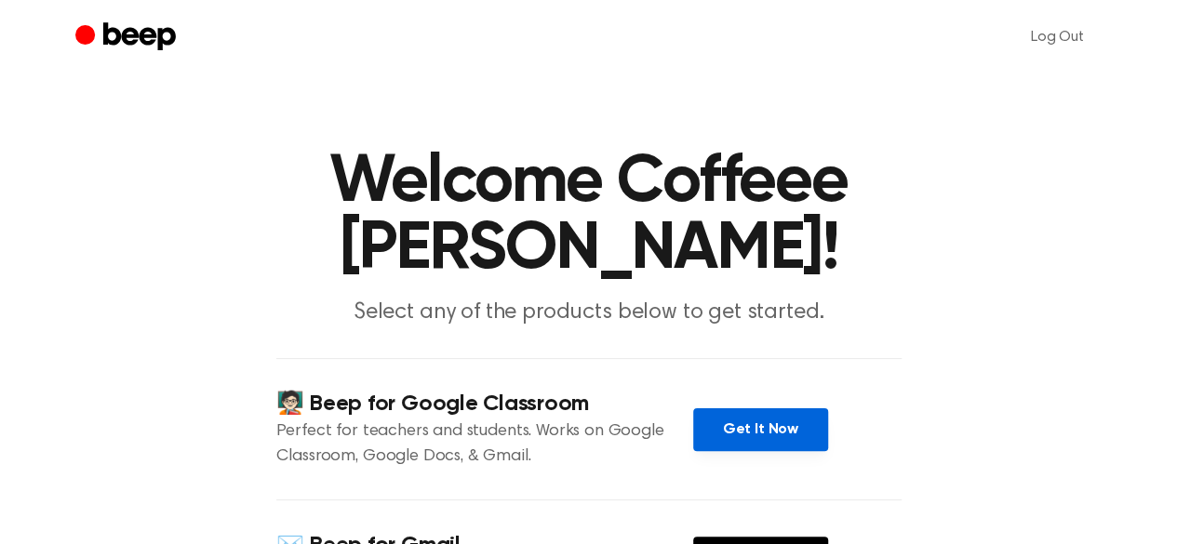 The width and height of the screenshot is (1177, 544). Describe the element at coordinates (127, 37) in the screenshot. I see `a: Beep` at that location.